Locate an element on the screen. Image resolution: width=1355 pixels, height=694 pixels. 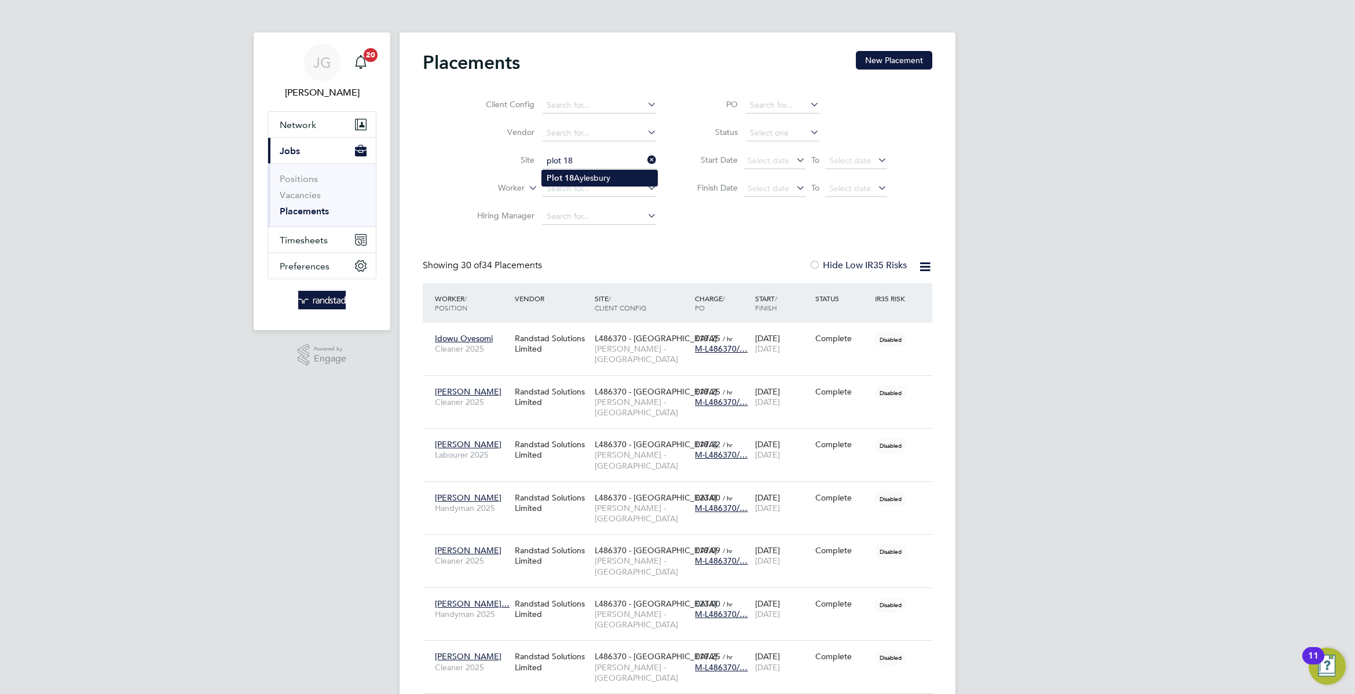
span: Idowu Oyesomi is located at coordinates (464, 338).